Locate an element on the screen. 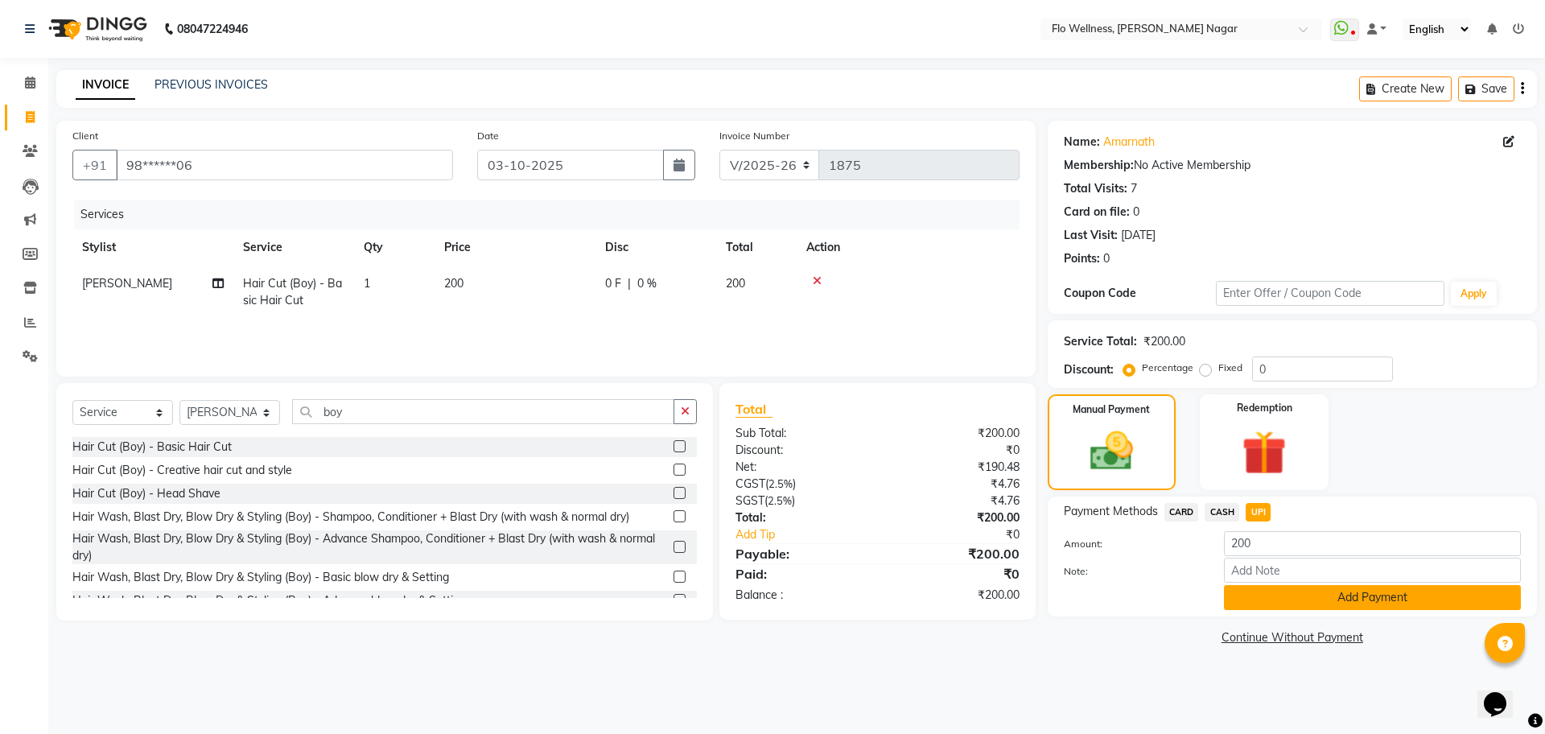 The height and width of the screenshot is (734, 1545). th: Stylist is located at coordinates (153, 247).